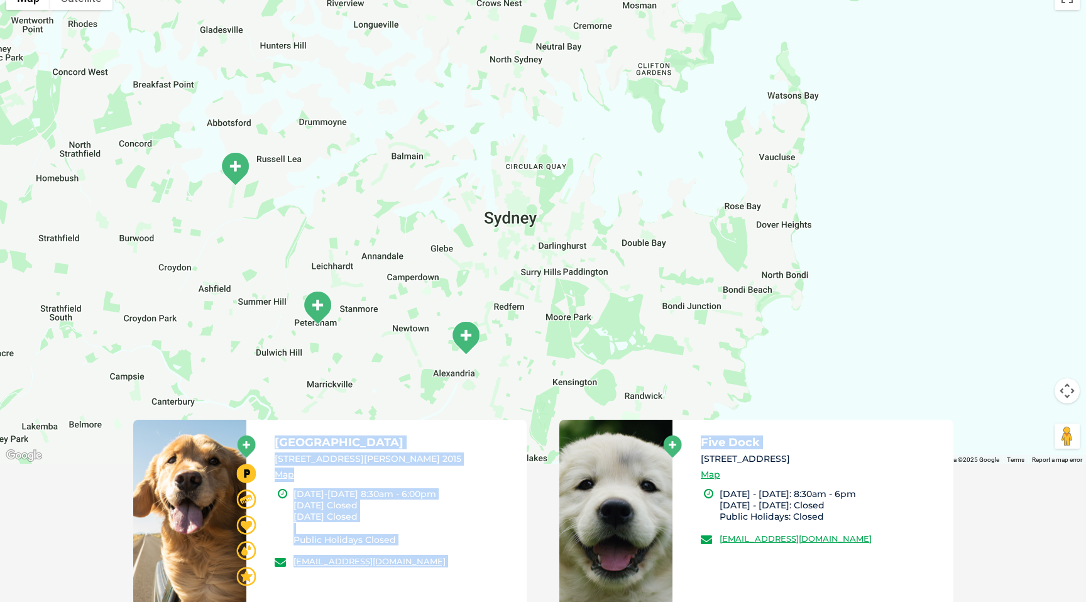  Describe the element at coordinates (1067, 391) in the screenshot. I see `button: Map camera controls` at that location.